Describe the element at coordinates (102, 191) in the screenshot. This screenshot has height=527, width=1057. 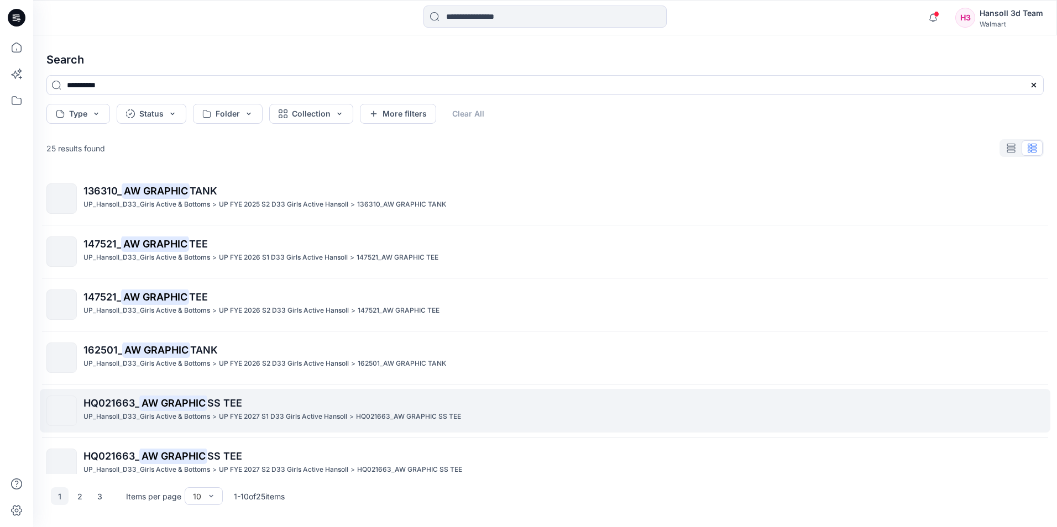
I see `span: 136310_` at that location.